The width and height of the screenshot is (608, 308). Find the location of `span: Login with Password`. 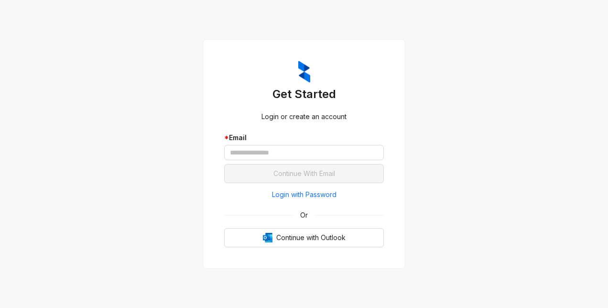

span: Login with Password is located at coordinates (304, 195).